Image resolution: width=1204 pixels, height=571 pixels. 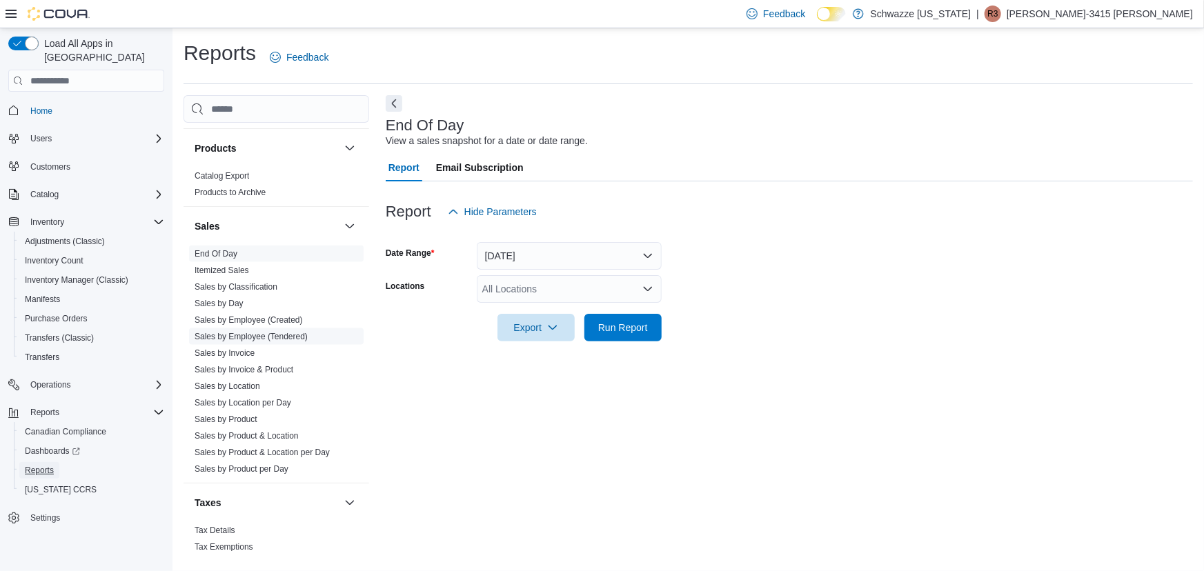 What do you see at coordinates (92, 319) in the screenshot?
I see `button: Purchase Orders` at bounding box center [92, 319].